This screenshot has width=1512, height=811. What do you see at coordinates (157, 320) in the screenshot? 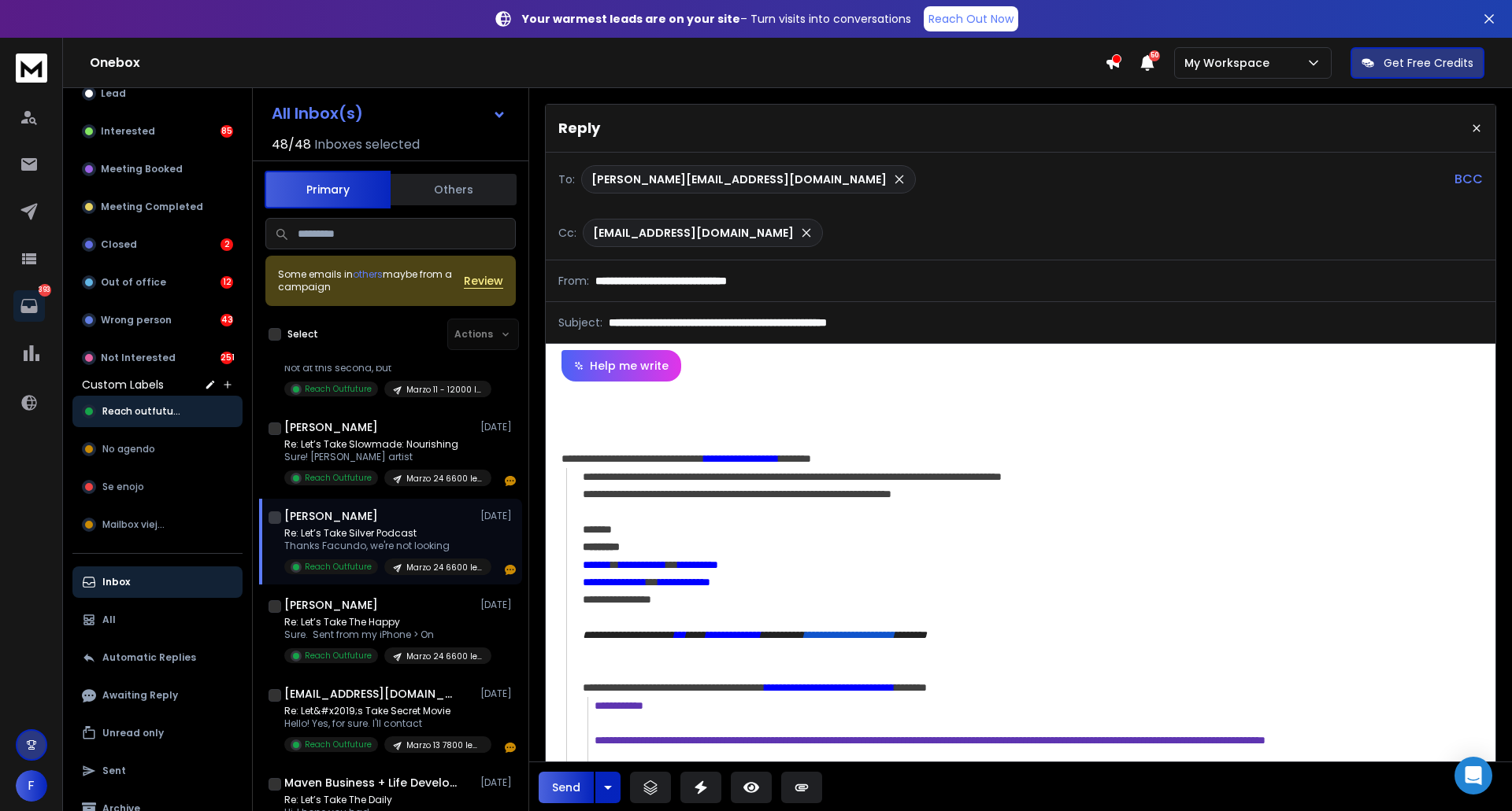
I see `button: Wrong person43` at bounding box center [157, 320].